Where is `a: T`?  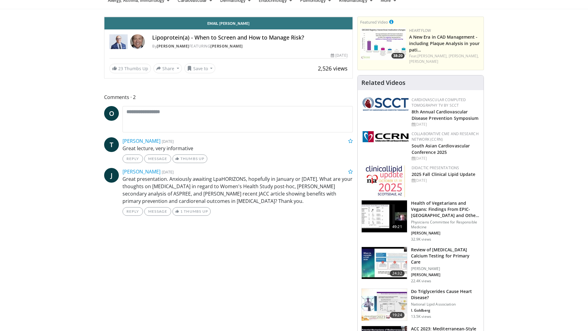 a: T is located at coordinates (111, 144).